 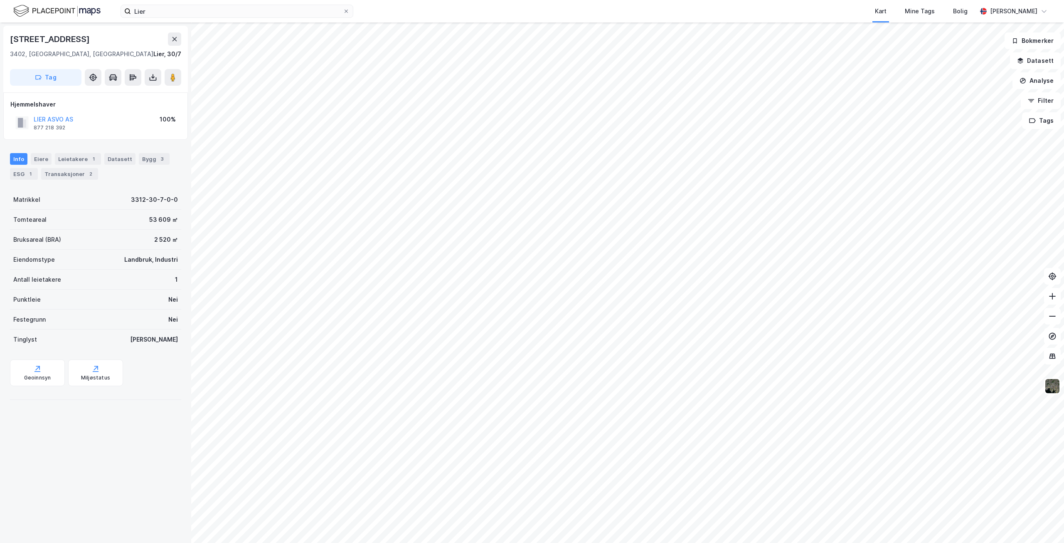 What do you see at coordinates (1037, 81) in the screenshot?
I see `button: Analyse` at bounding box center [1037, 81].